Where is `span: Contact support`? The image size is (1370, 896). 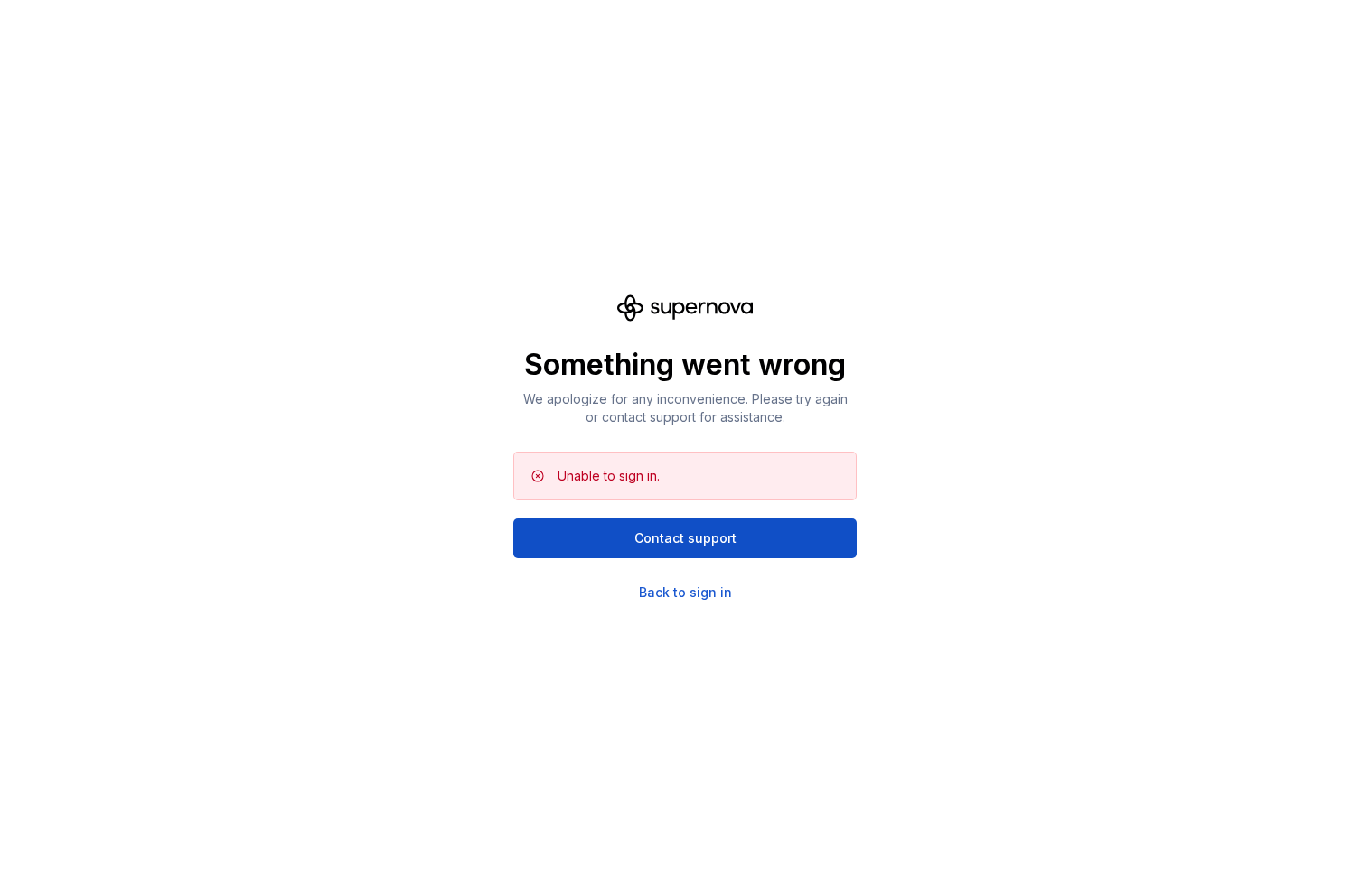
span: Contact support is located at coordinates (685, 538).